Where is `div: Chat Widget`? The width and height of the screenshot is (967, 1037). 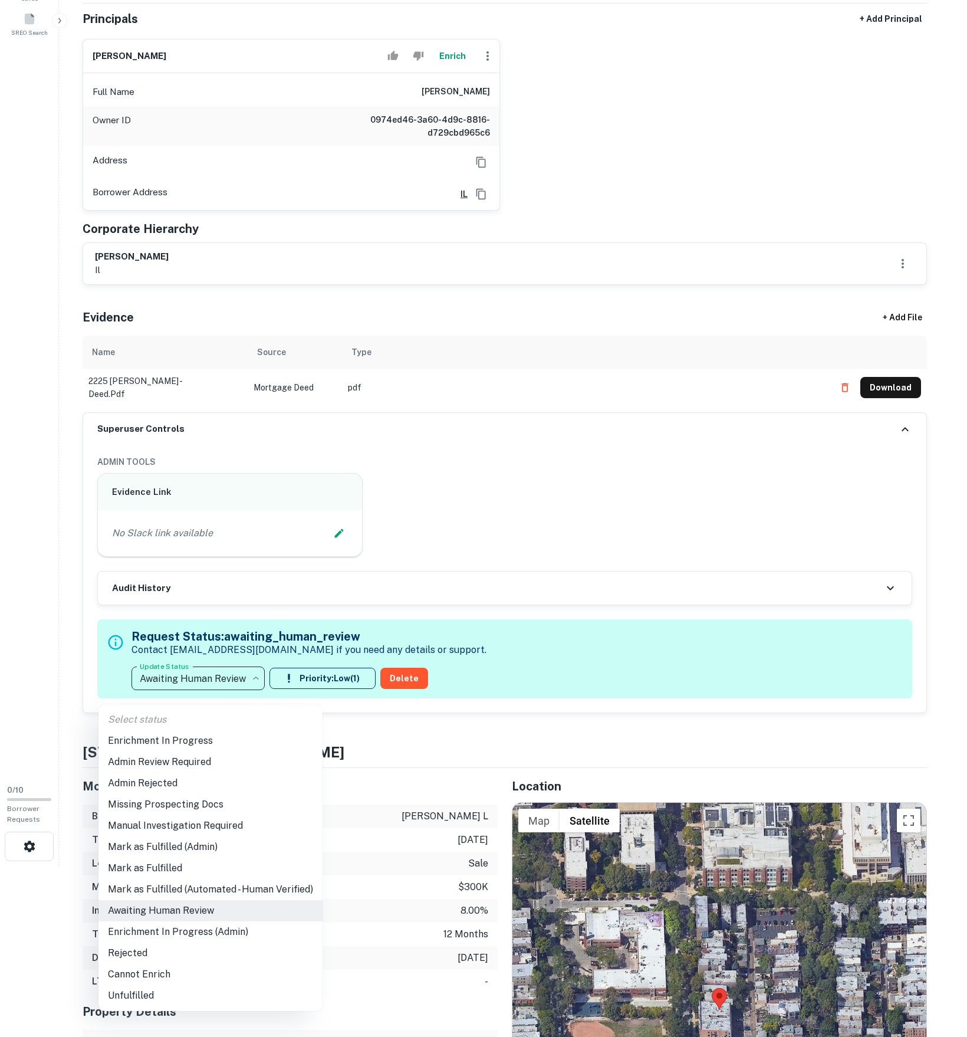
div: Chat Widget is located at coordinates (938, 971).